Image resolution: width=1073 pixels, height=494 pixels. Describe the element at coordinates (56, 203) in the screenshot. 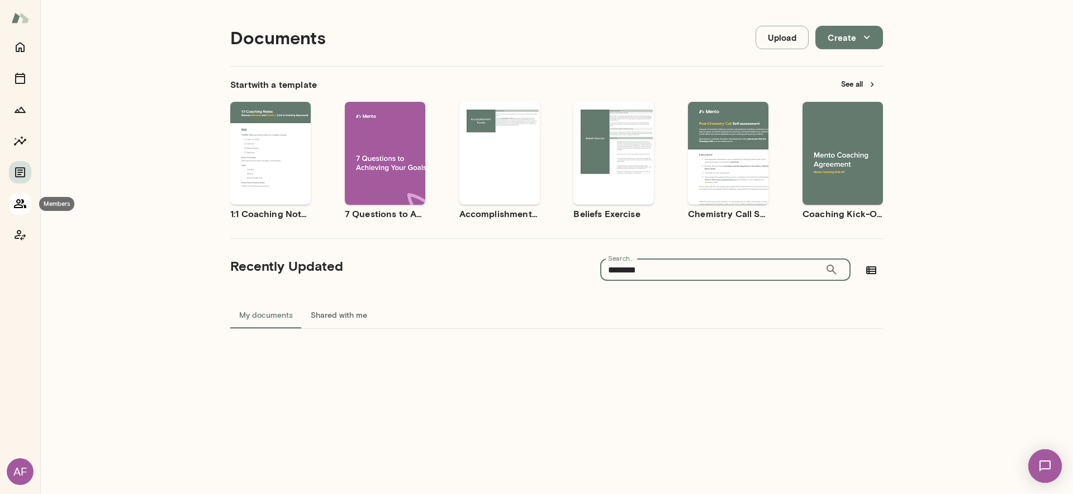

I see `div: Members` at that location.